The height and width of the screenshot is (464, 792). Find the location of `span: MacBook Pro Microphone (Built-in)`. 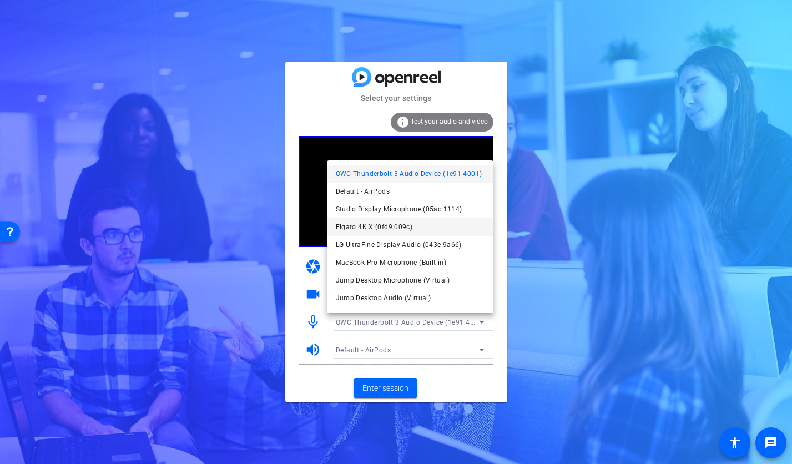

span: MacBook Pro Microphone (Built-in) is located at coordinates (391, 263).